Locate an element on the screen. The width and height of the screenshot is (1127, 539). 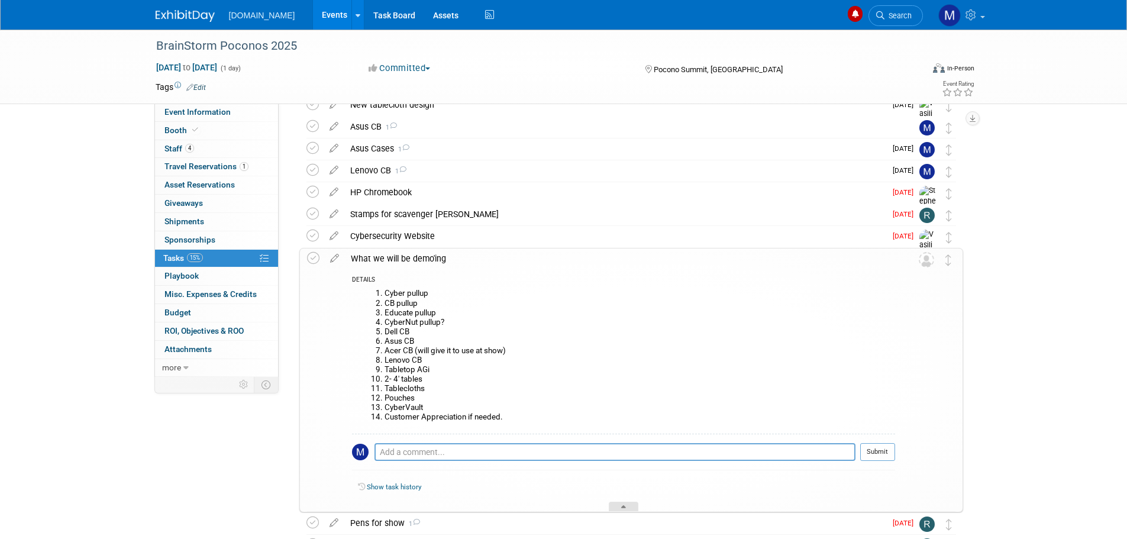
a: more is located at coordinates (217, 368).